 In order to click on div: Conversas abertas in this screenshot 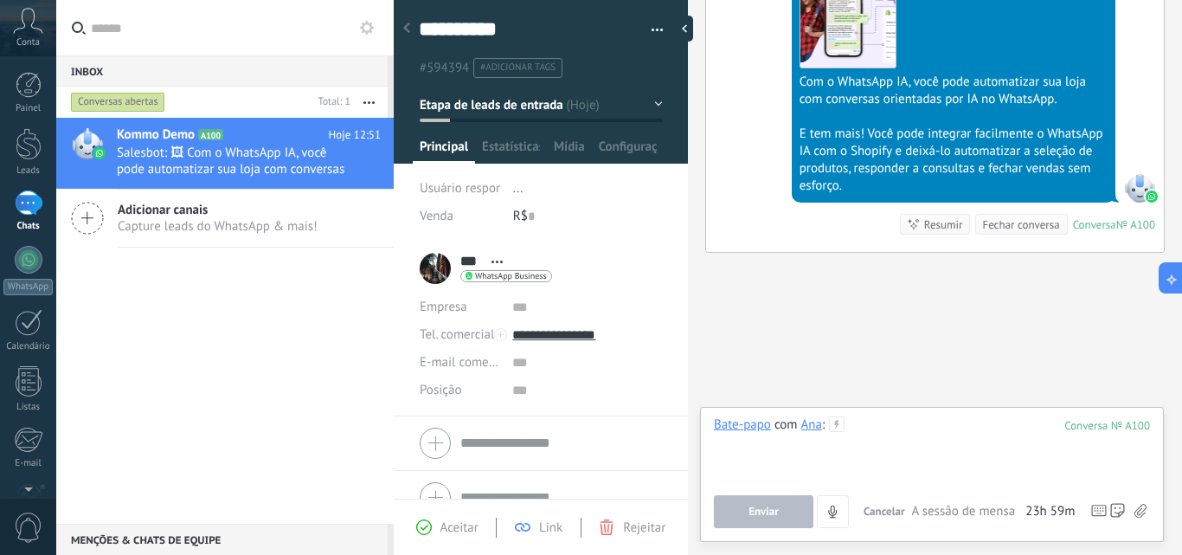, I will do `click(118, 102)`.